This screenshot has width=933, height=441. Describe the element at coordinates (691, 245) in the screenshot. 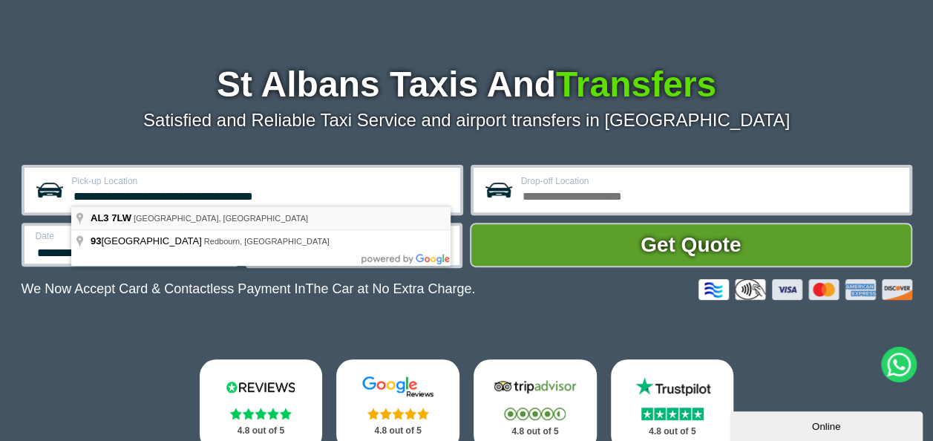

I see `button: Get Quote` at that location.